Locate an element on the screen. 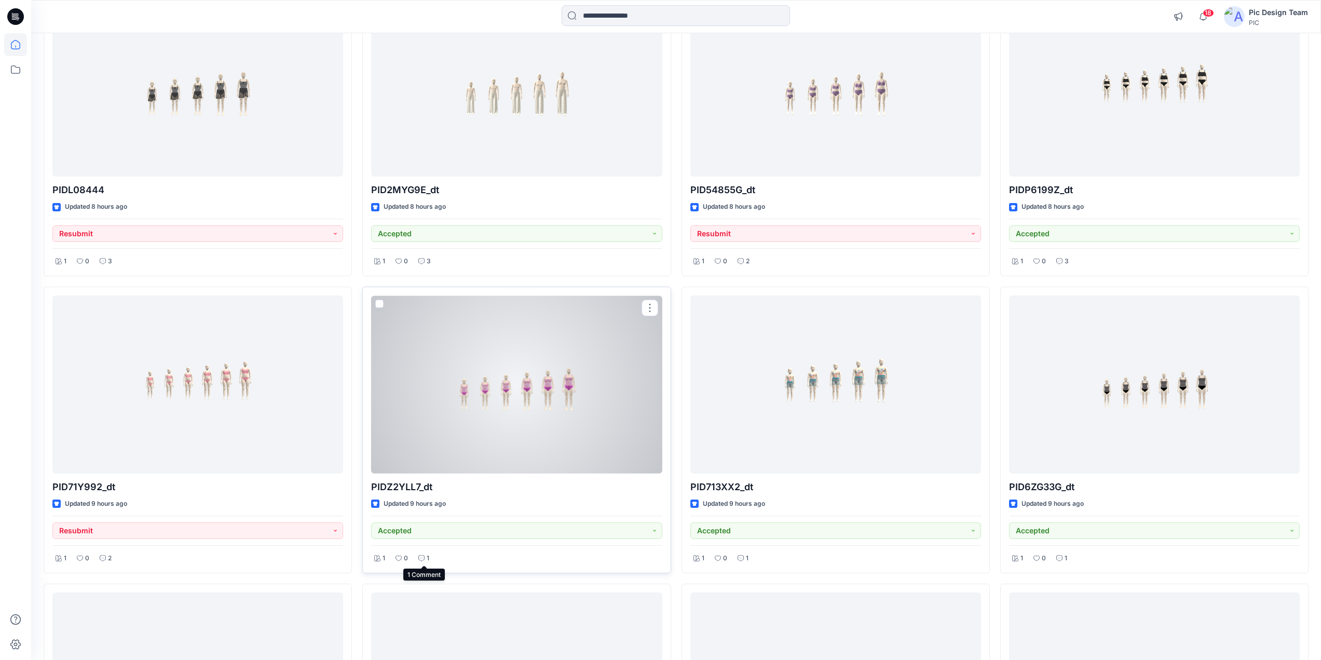 This screenshot has width=1321, height=660. p: PID71Y992_dt is located at coordinates (198, 487).